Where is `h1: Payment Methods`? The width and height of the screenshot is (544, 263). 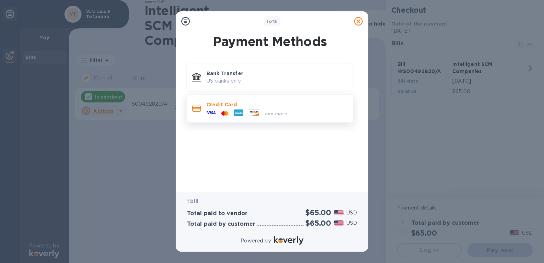
h1: Payment Methods is located at coordinates (270, 41).